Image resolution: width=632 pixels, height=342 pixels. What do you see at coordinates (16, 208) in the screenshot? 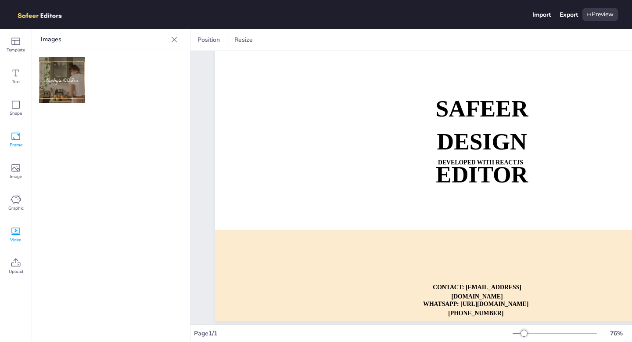
I see `span: Graphic` at bounding box center [16, 208].